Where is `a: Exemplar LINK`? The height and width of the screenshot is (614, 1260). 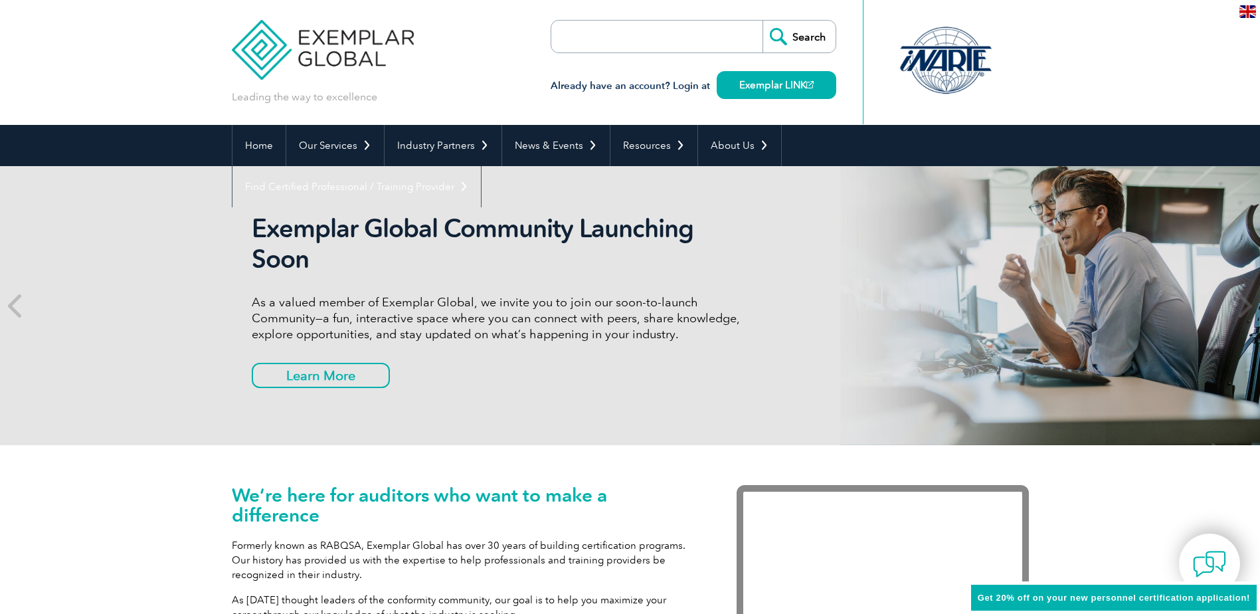
a: Exemplar LINK is located at coordinates (777, 85).